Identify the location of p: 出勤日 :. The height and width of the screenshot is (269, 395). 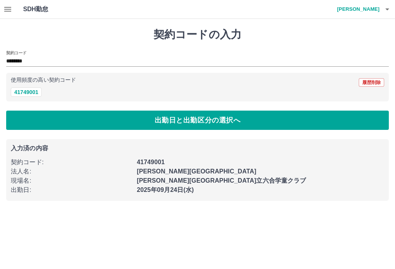
(71, 190).